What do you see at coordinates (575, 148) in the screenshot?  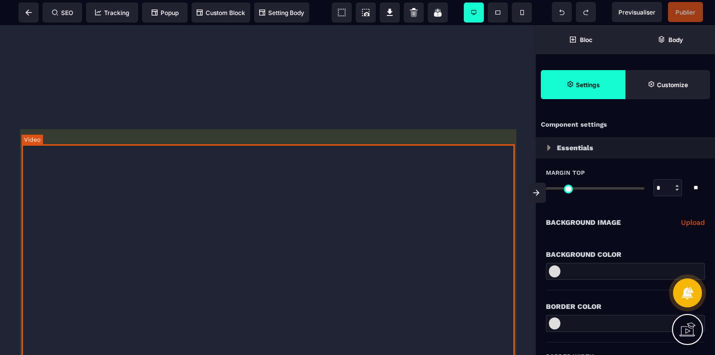 I see `p: Essentials` at bounding box center [575, 148].